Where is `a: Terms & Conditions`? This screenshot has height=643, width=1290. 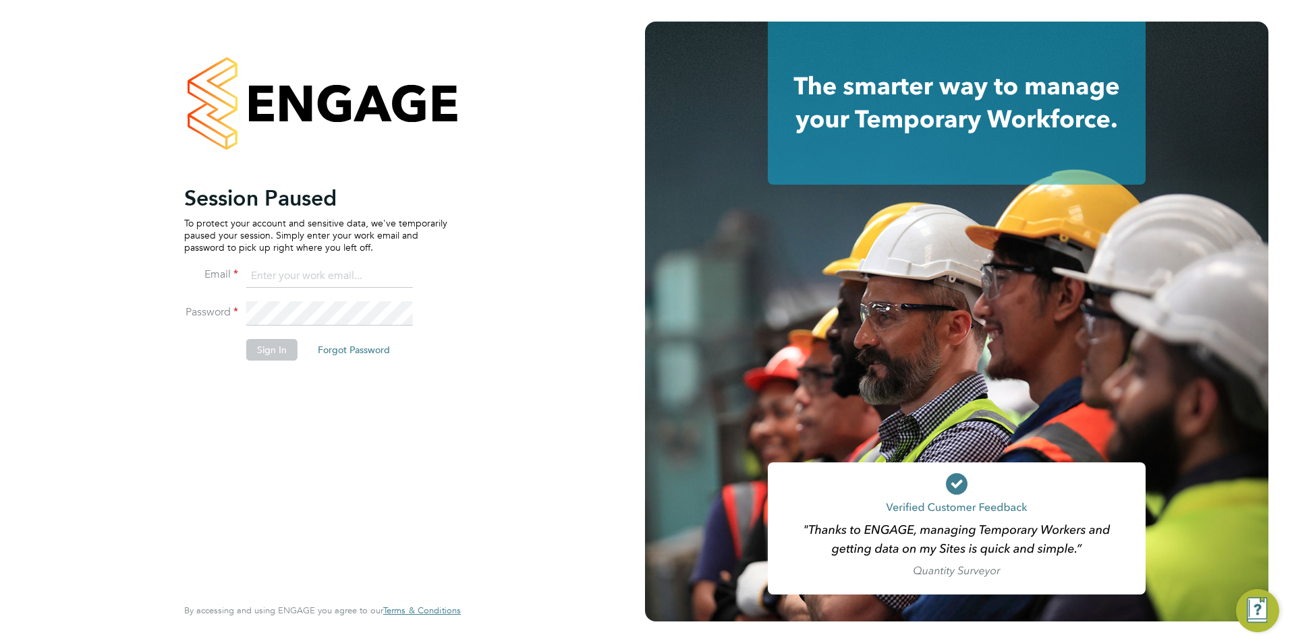
a: Terms & Conditions is located at coordinates (422, 611).